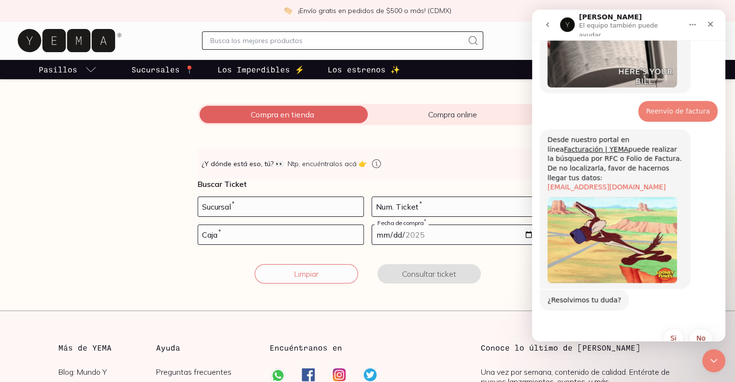 This screenshot has height=382, width=735. Describe the element at coordinates (169, 328) in the screenshot. I see `button: No` at that location.